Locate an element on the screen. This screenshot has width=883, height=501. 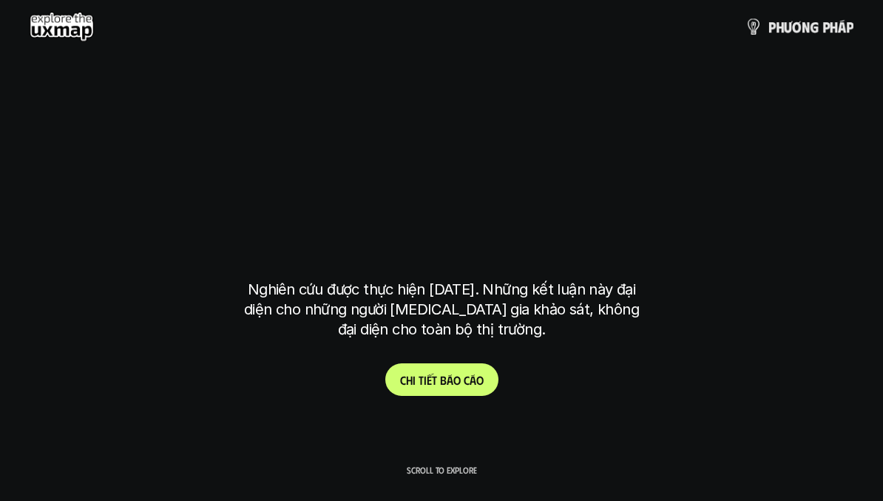
a: Chitiếtbáocáo is located at coordinates (442, 380).